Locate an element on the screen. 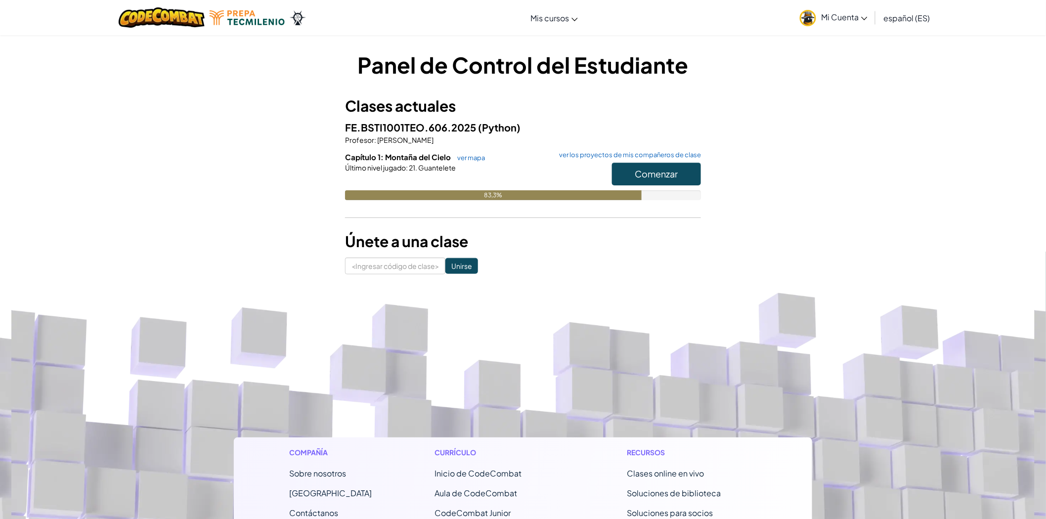 This screenshot has height=519, width=1046. font: Mi Cuenta is located at coordinates (840, 17).